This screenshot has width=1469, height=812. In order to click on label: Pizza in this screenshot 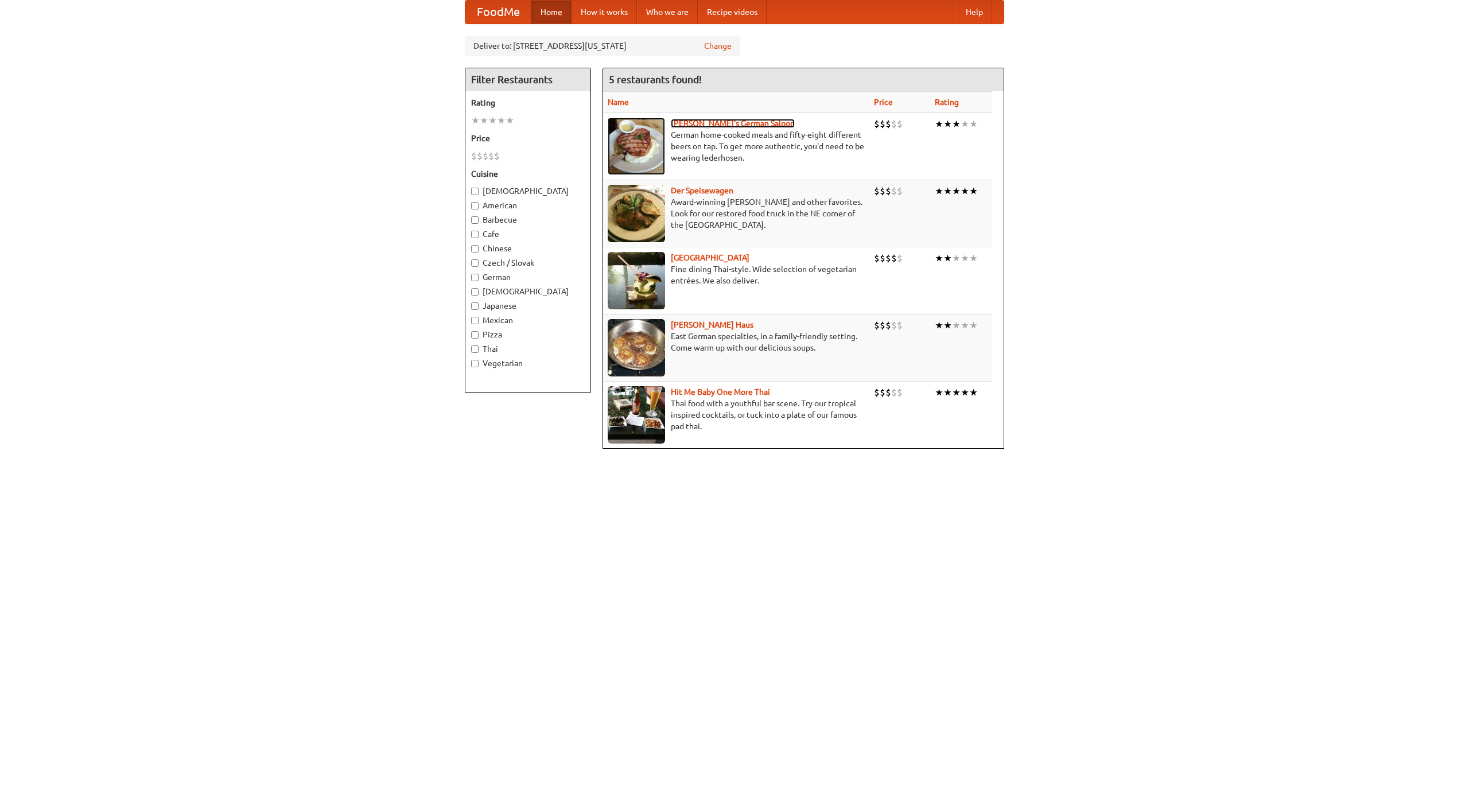, I will do `click(528, 334)`.